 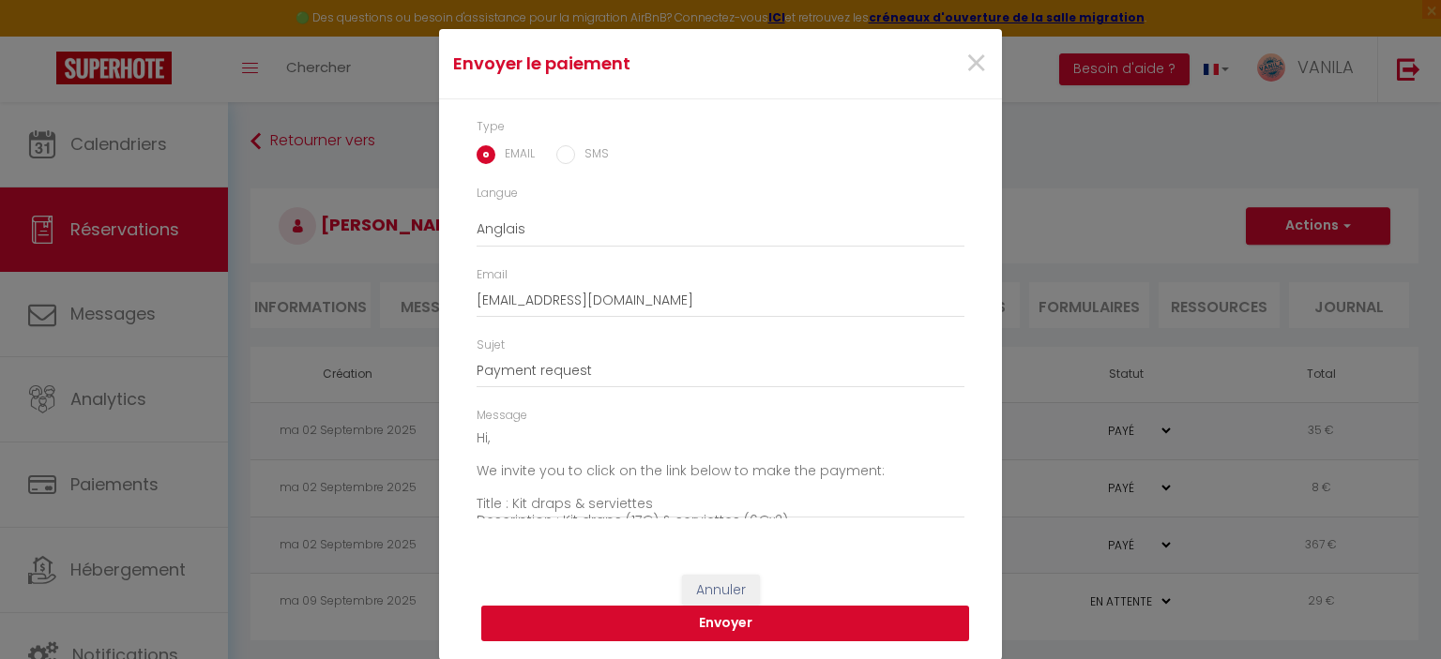 I want to click on label: Sujet, so click(x=491, y=345).